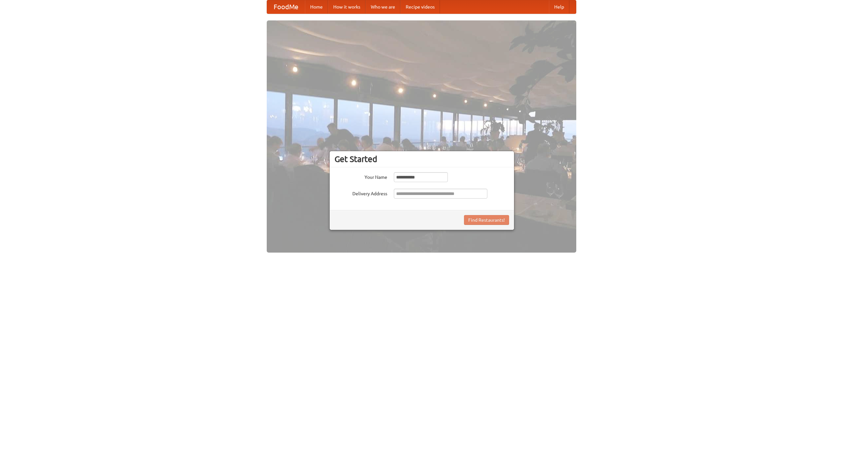  Describe the element at coordinates (361, 193) in the screenshot. I see `label: Delivery Address` at that location.